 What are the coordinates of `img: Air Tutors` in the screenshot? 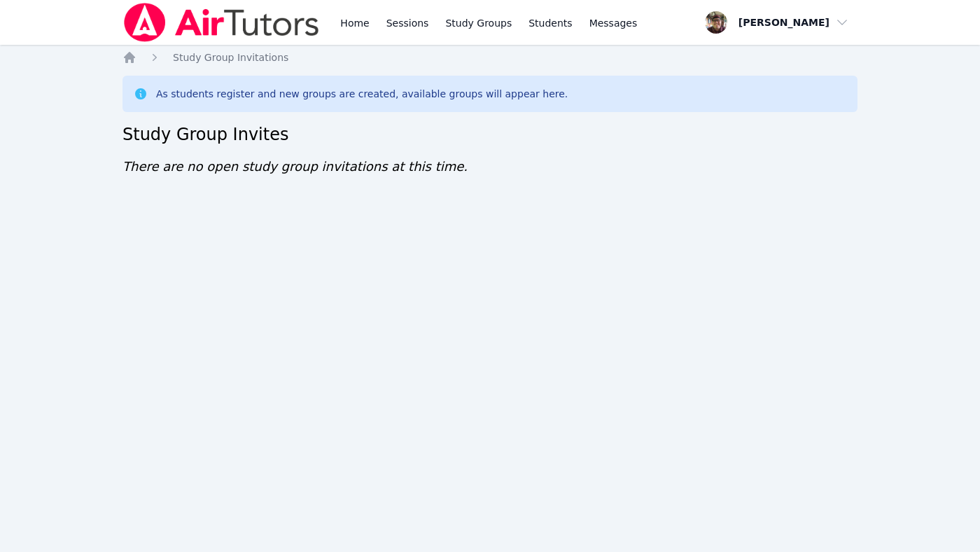 It's located at (221, 22).